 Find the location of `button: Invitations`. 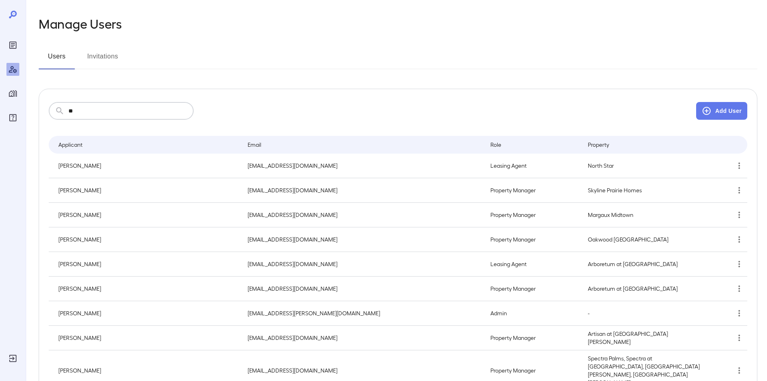

button: Invitations is located at coordinates (103, 60).